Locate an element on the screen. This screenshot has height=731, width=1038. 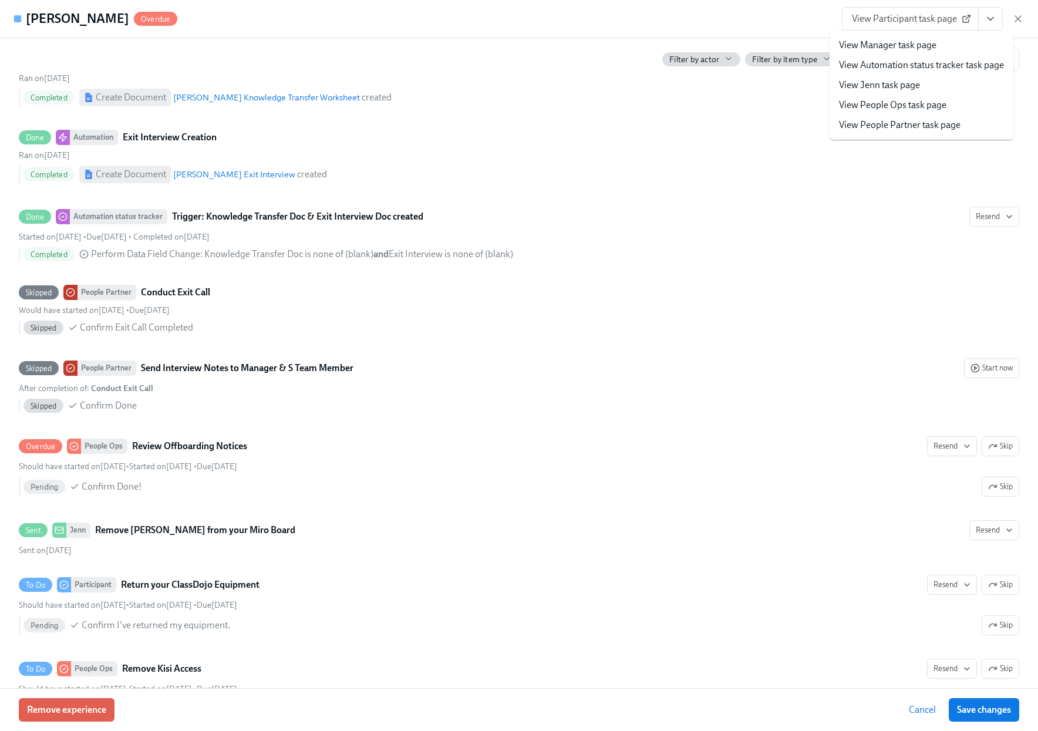
span: Confirm Done is located at coordinates (108, 406).